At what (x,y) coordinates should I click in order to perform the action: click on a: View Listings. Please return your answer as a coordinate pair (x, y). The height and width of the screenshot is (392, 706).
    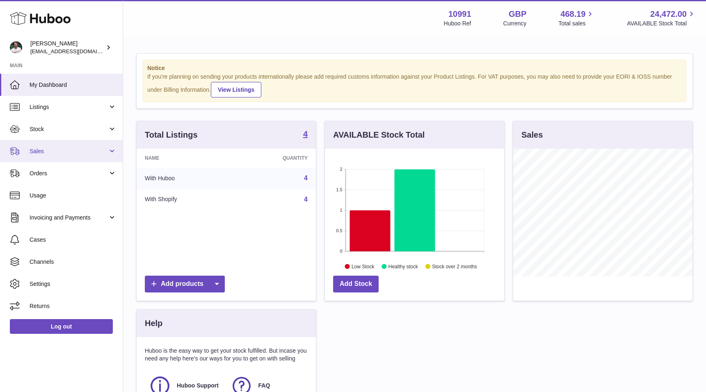
    Looking at the image, I should click on (236, 90).